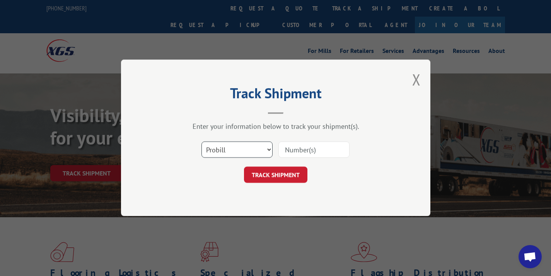 The width and height of the screenshot is (551, 276). Describe the element at coordinates (276, 95) in the screenshot. I see `h2: Track Shipment` at that location.